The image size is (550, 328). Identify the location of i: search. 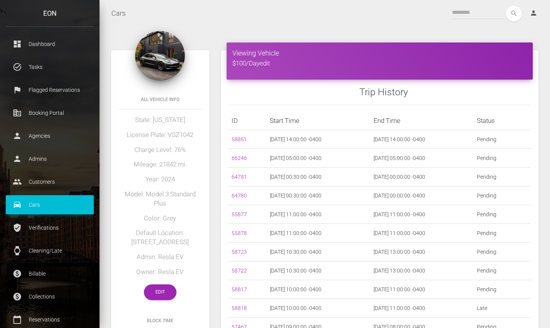
(513, 13).